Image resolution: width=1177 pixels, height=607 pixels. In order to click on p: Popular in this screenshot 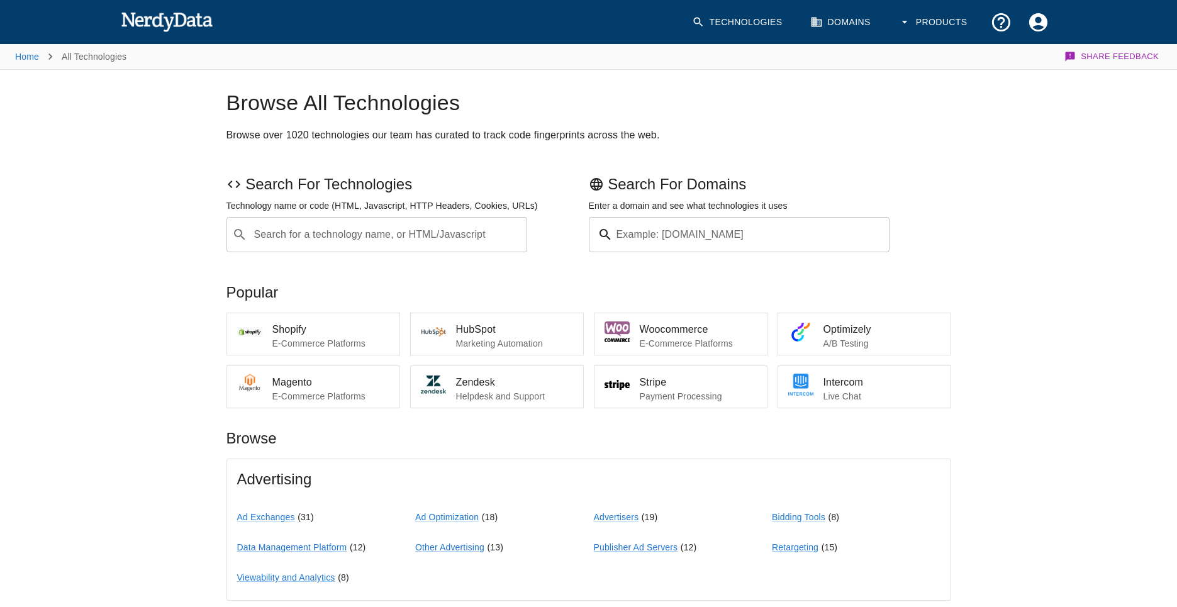, I will do `click(589, 293)`.